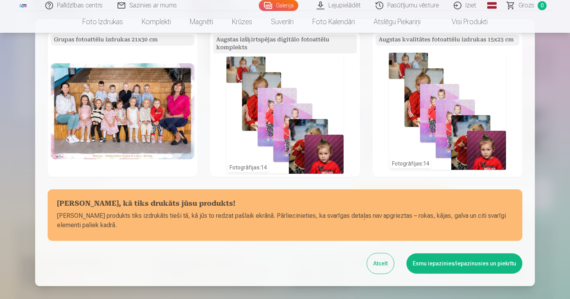 This screenshot has height=299, width=570. Describe the element at coordinates (447, 40) in the screenshot. I see `h5: Augstas kvalitātes fotoattēlu izdrukas 15x23 cm` at that location.